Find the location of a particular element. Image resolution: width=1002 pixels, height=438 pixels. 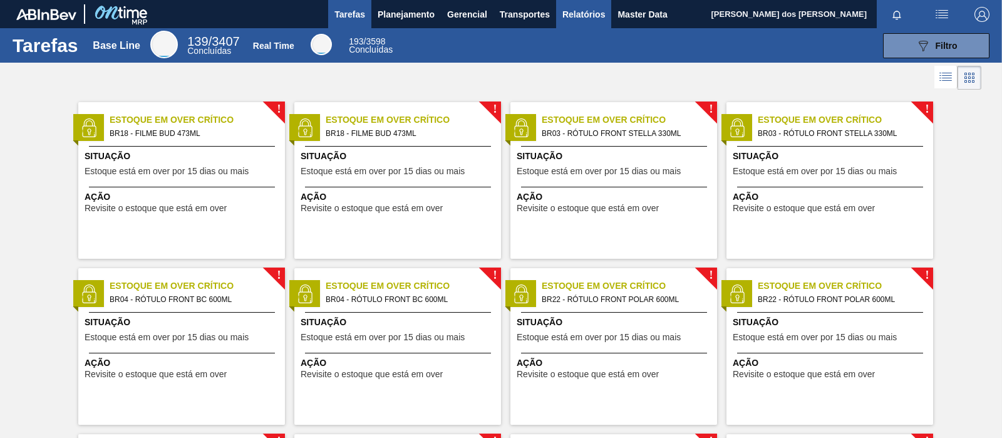

span: Planejamento is located at coordinates (406, 14).